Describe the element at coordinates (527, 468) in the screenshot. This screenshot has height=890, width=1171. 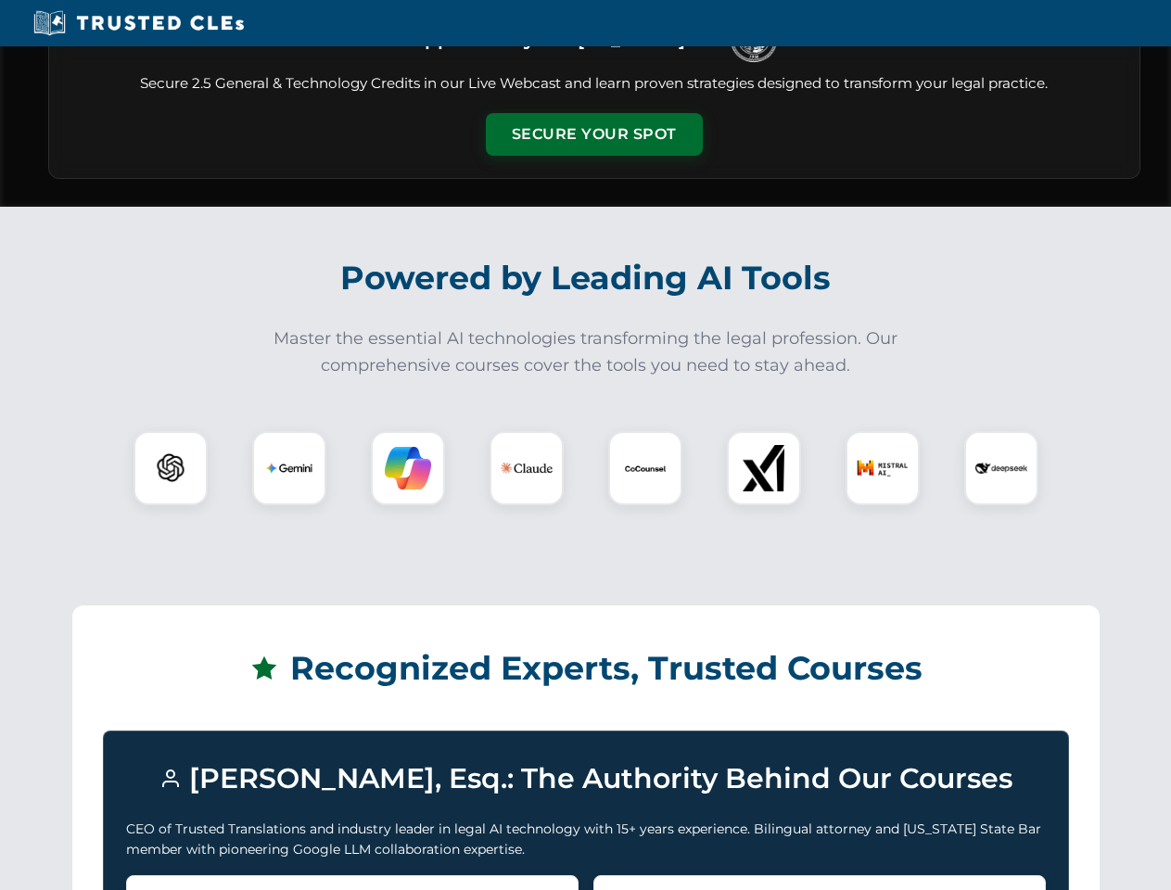
I see `img: Claude Logo` at that location.